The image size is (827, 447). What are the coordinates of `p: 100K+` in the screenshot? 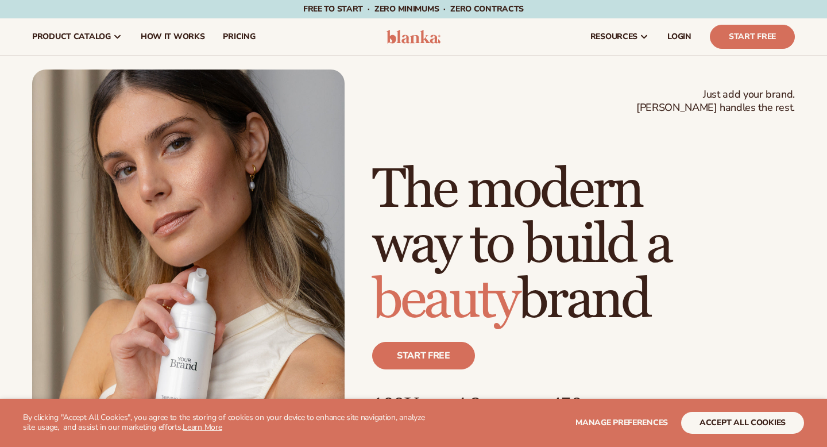 It's located at (401, 405).